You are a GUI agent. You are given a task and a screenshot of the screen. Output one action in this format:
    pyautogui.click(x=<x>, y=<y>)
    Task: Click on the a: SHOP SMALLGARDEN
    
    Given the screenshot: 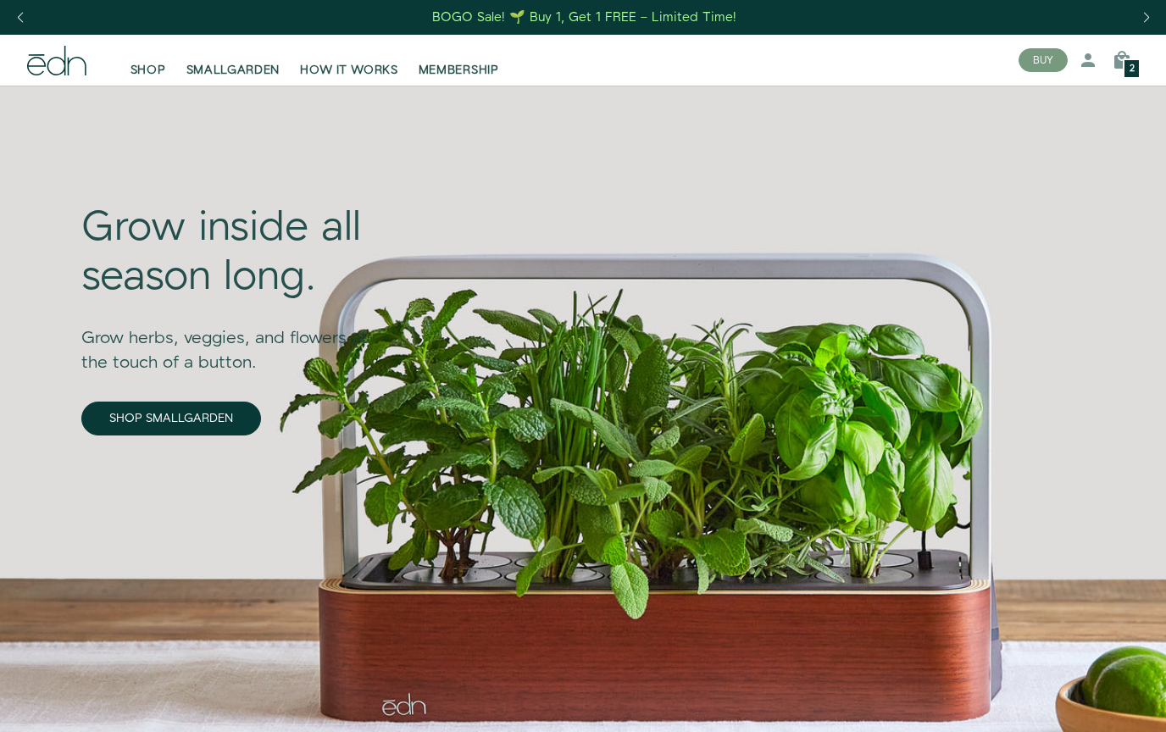 What is the action you would take?
    pyautogui.click(x=171, y=418)
    